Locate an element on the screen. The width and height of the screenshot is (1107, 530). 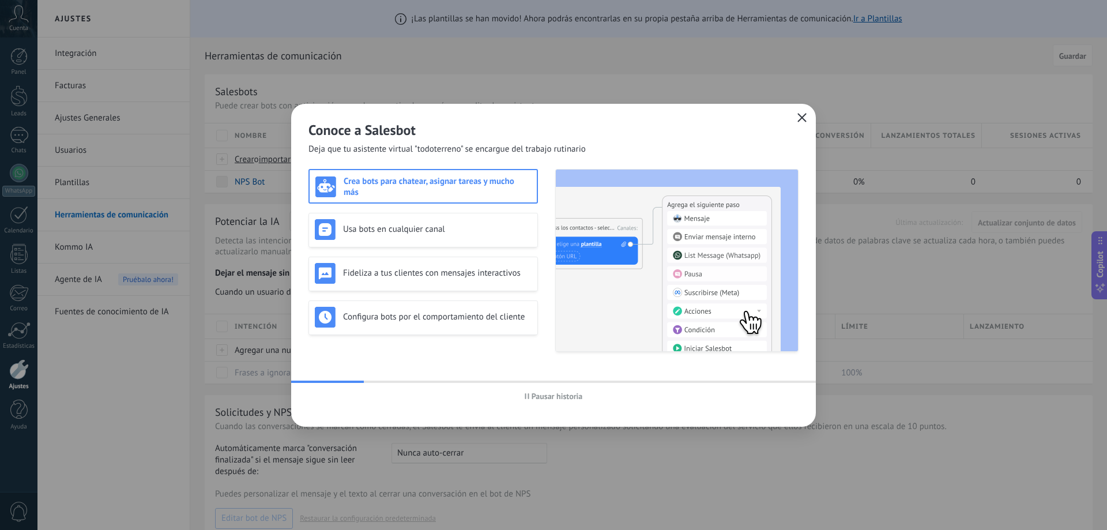
h3: Fideliza a tus clientes con mensajes interactivos is located at coordinates (437, 273).